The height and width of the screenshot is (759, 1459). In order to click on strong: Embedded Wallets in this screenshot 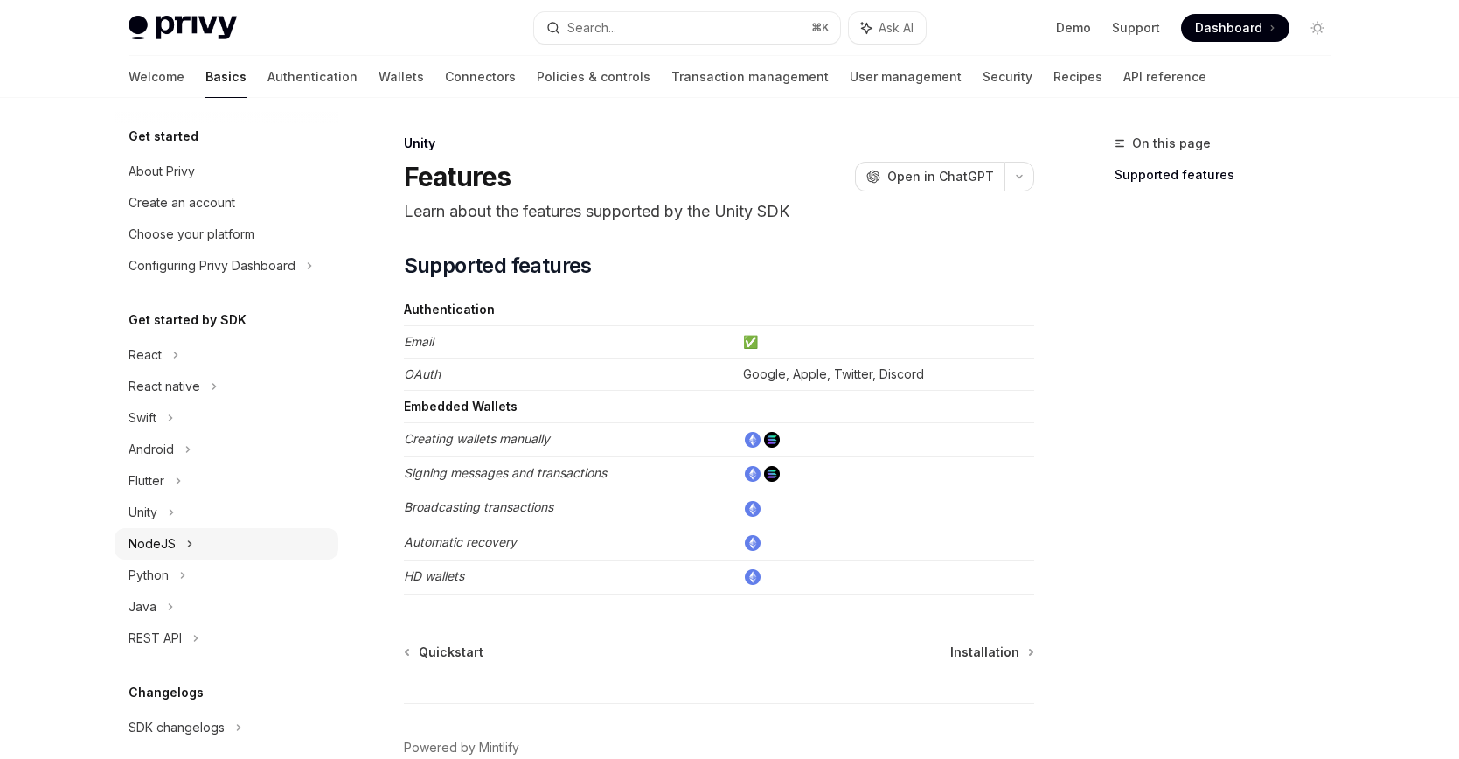, I will do `click(461, 406)`.